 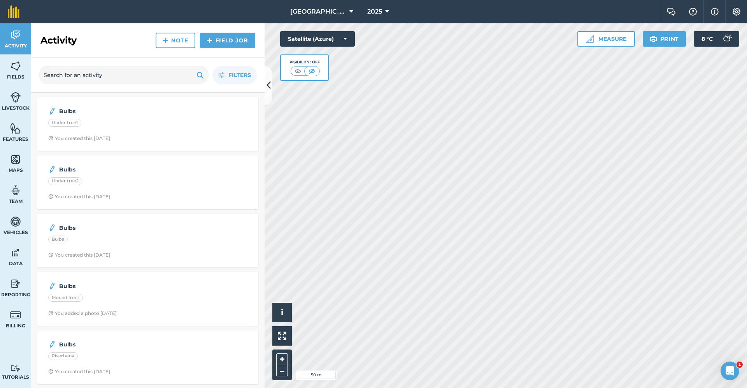 What do you see at coordinates (375, 12) in the screenshot?
I see `span: 2025` at bounding box center [375, 12].